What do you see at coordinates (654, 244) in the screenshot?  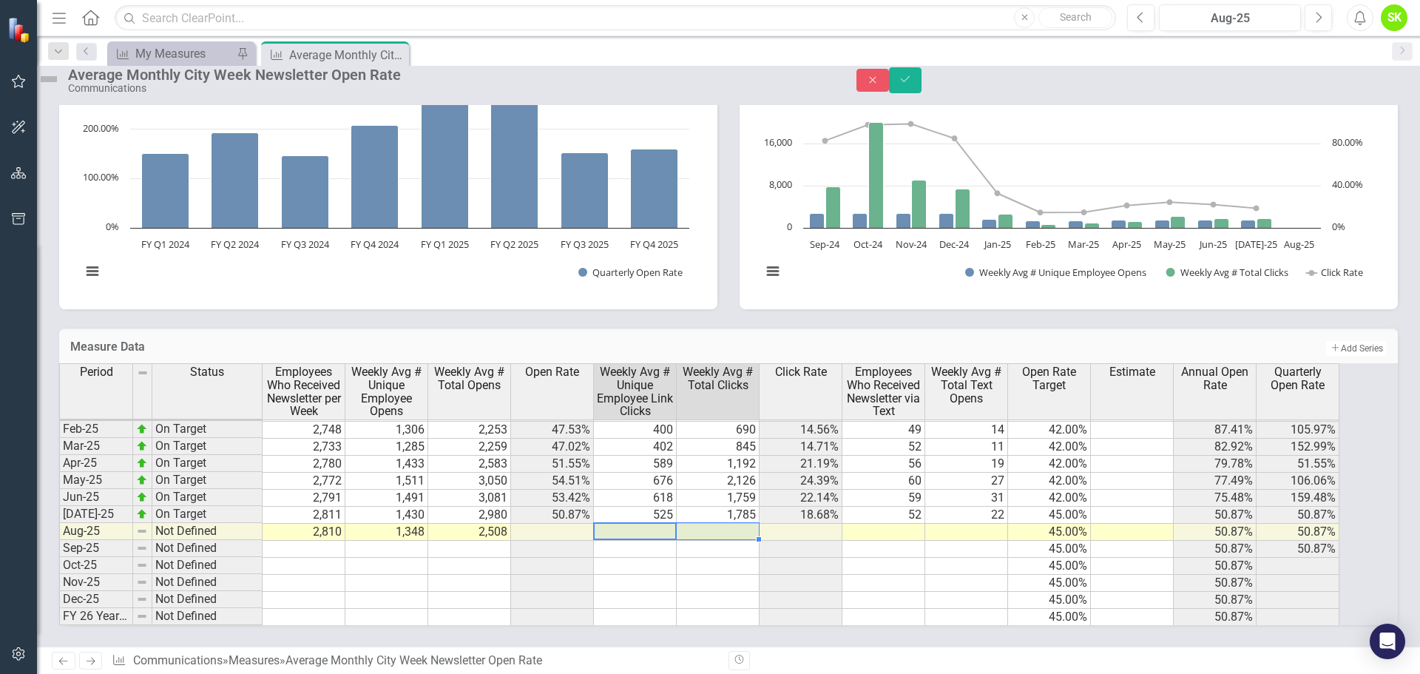 I see `text: FY Q4 2025` at bounding box center [654, 244].